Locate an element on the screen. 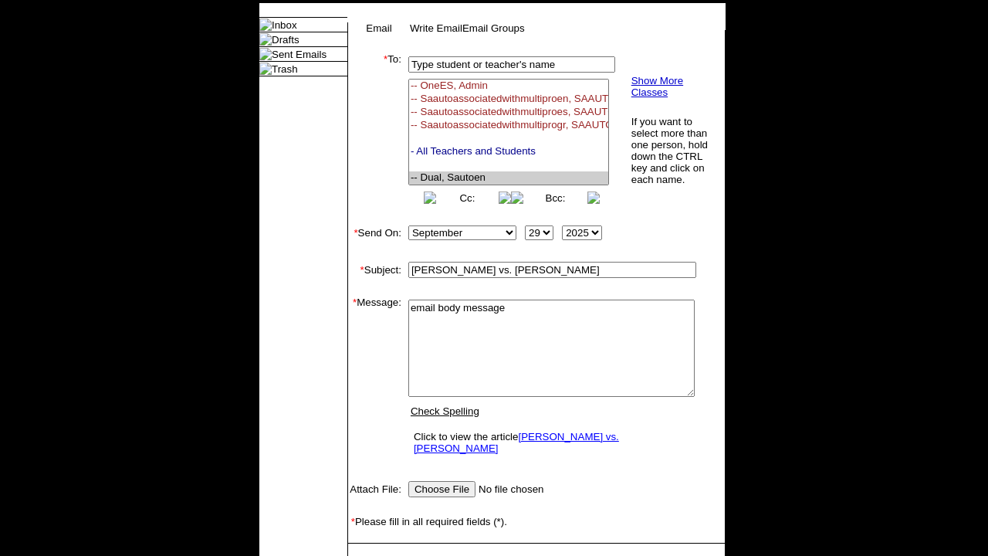 Image resolution: width=988 pixels, height=556 pixels. a: Email is located at coordinates (378, 28).